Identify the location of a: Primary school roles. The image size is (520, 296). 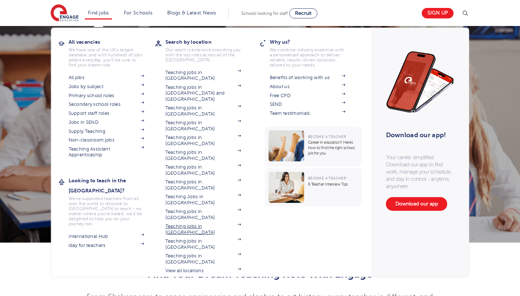
(107, 96).